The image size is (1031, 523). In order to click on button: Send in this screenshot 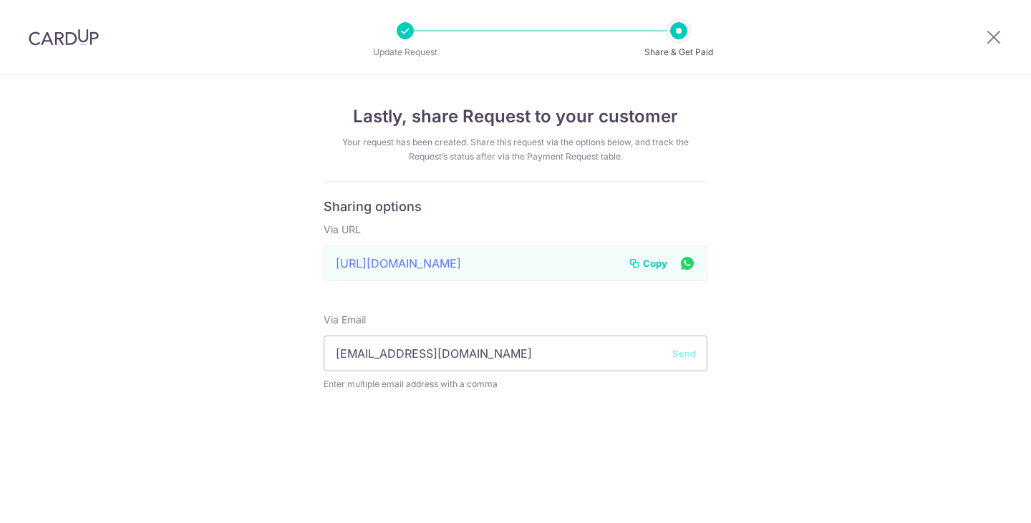, I will do `click(684, 354)`.